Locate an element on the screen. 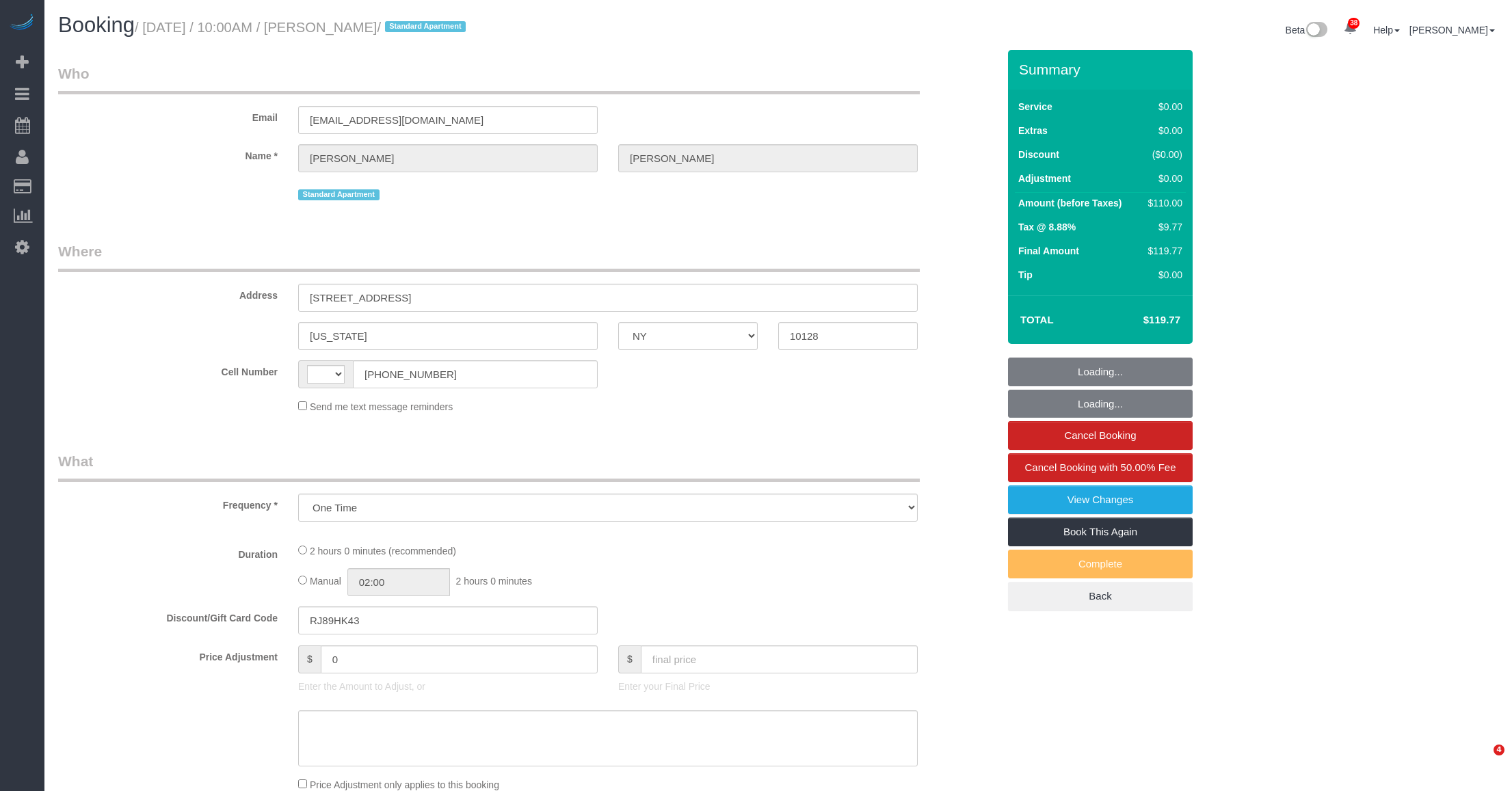  span: Booking is located at coordinates (97, 24).